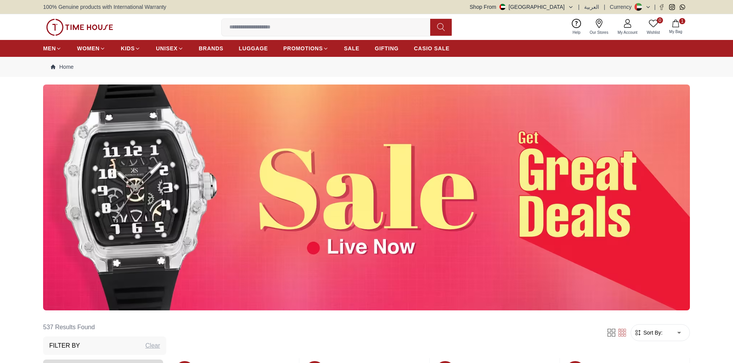 This screenshot has width=733, height=363. What do you see at coordinates (576, 27) in the screenshot?
I see `a: Help` at bounding box center [576, 27].